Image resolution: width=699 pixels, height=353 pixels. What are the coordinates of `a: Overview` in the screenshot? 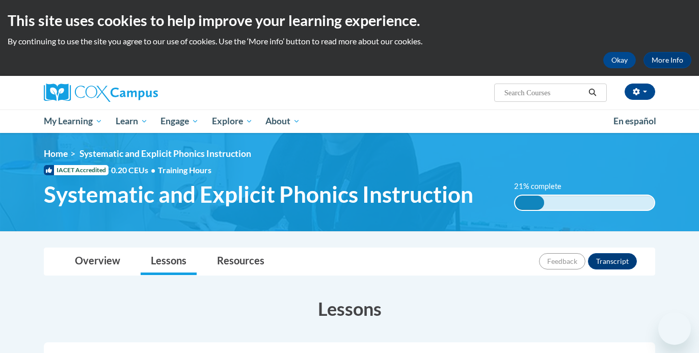 It's located at (97, 261).